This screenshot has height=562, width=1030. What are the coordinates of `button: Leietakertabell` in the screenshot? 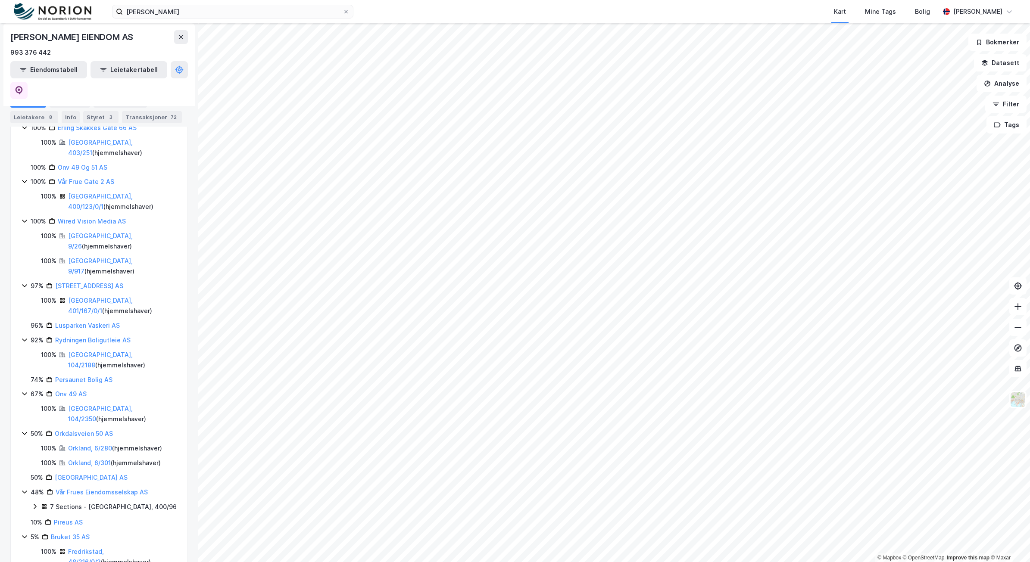 It's located at (129, 70).